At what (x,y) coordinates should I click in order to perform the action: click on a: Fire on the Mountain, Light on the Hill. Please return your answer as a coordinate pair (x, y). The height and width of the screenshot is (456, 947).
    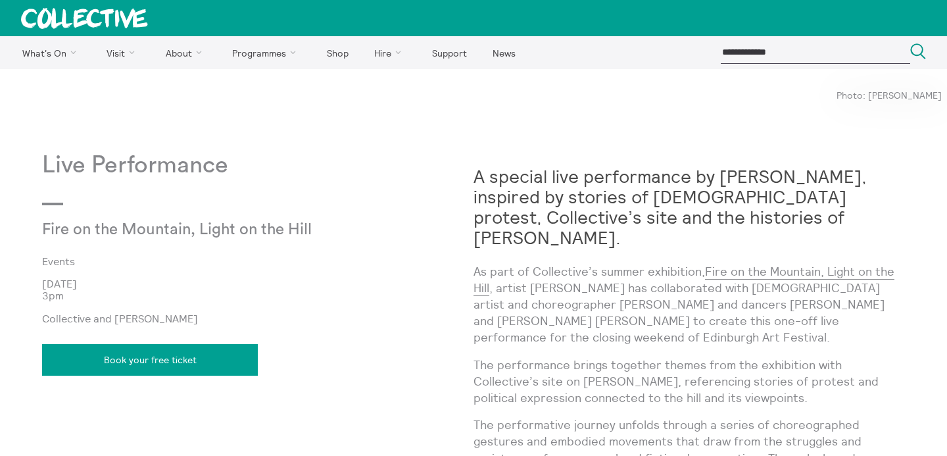
    Looking at the image, I should click on (684, 279).